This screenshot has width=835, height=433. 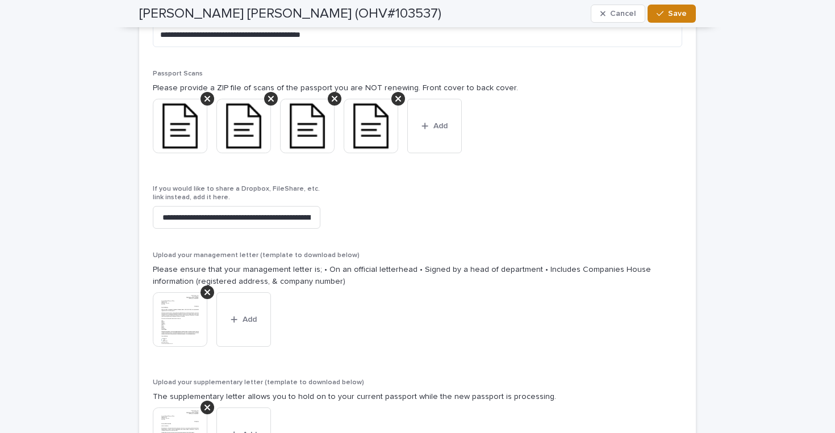 I want to click on p: Please provide a ZIP file of scans of the passport you are NOT renewing. Front cover to back cover., so click(x=417, y=88).